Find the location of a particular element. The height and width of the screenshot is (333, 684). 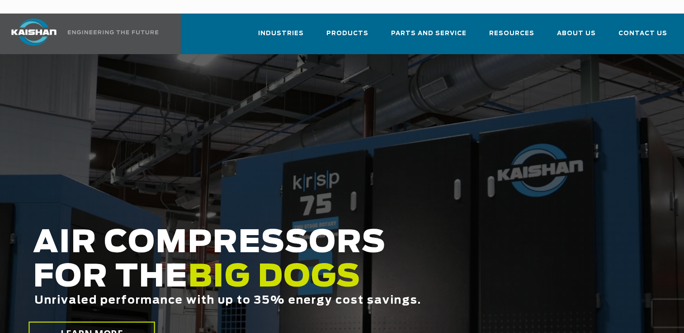

a: Products is located at coordinates (347, 37).